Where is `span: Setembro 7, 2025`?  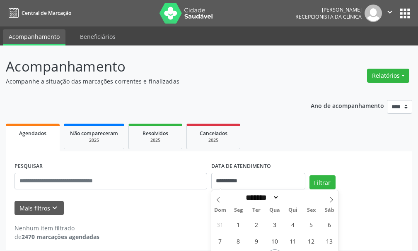
span: Setembro 7, 2025 is located at coordinates (220, 241).